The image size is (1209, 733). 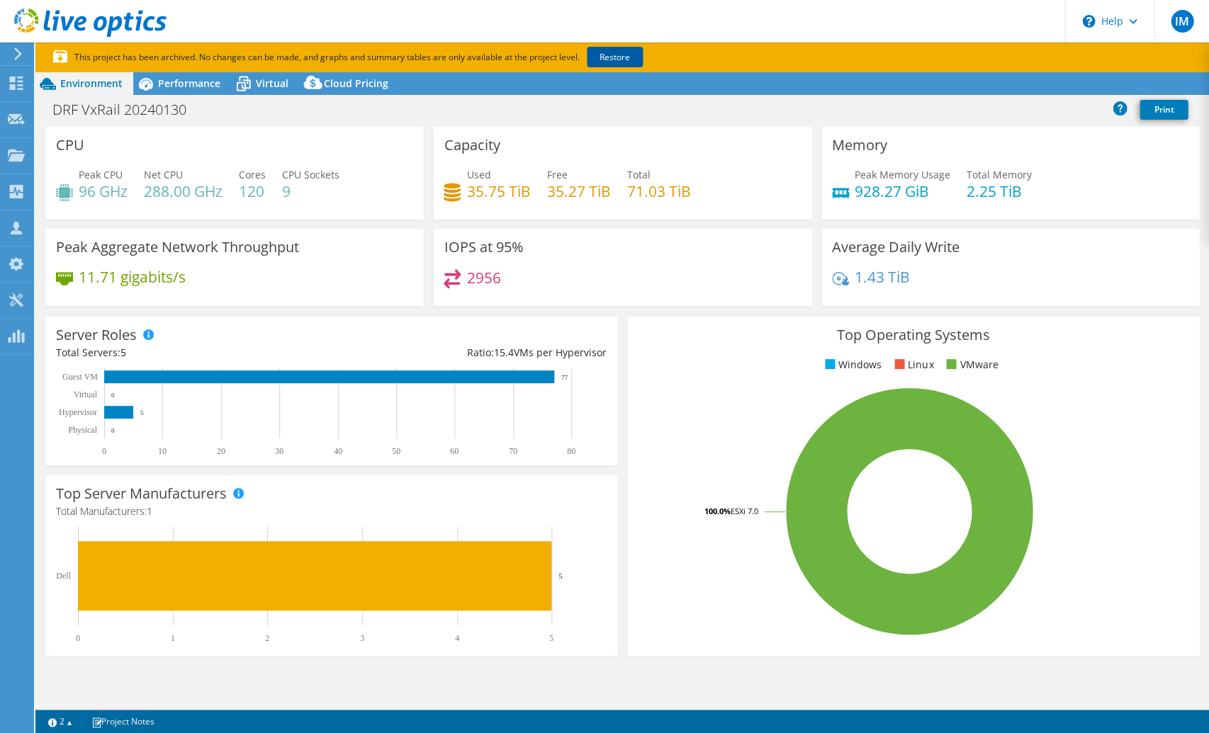 What do you see at coordinates (183, 191) in the screenshot?
I see `h4: 288.00 GHz` at bounding box center [183, 191].